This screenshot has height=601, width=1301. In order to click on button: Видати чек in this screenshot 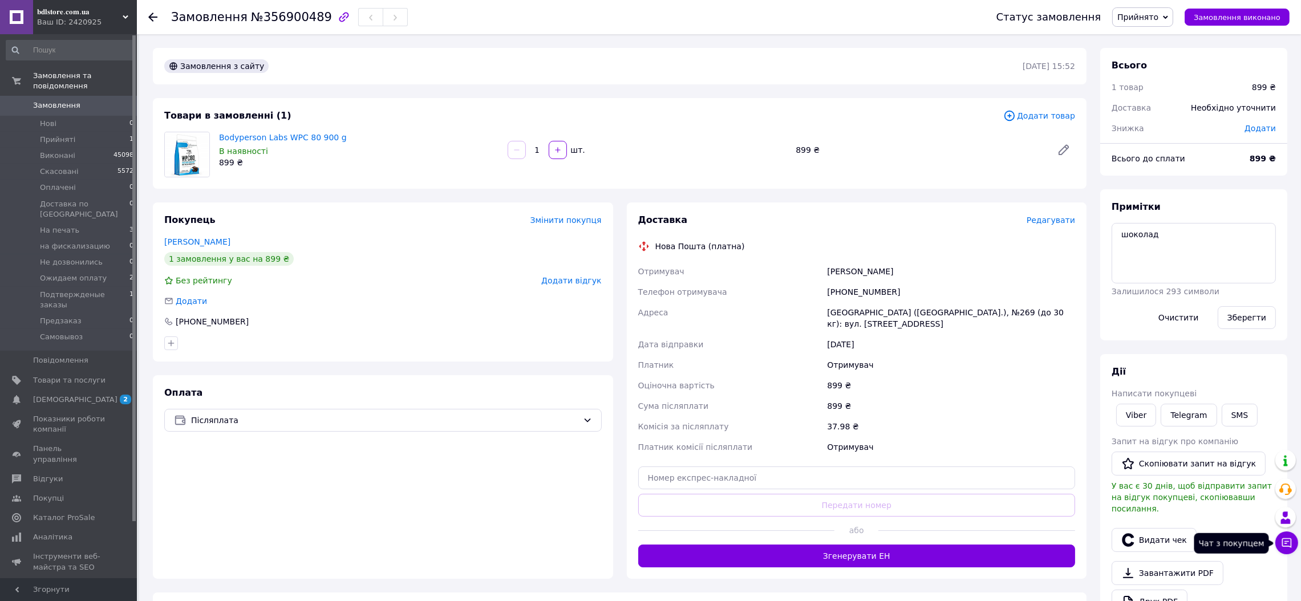, I will do `click(1154, 540)`.